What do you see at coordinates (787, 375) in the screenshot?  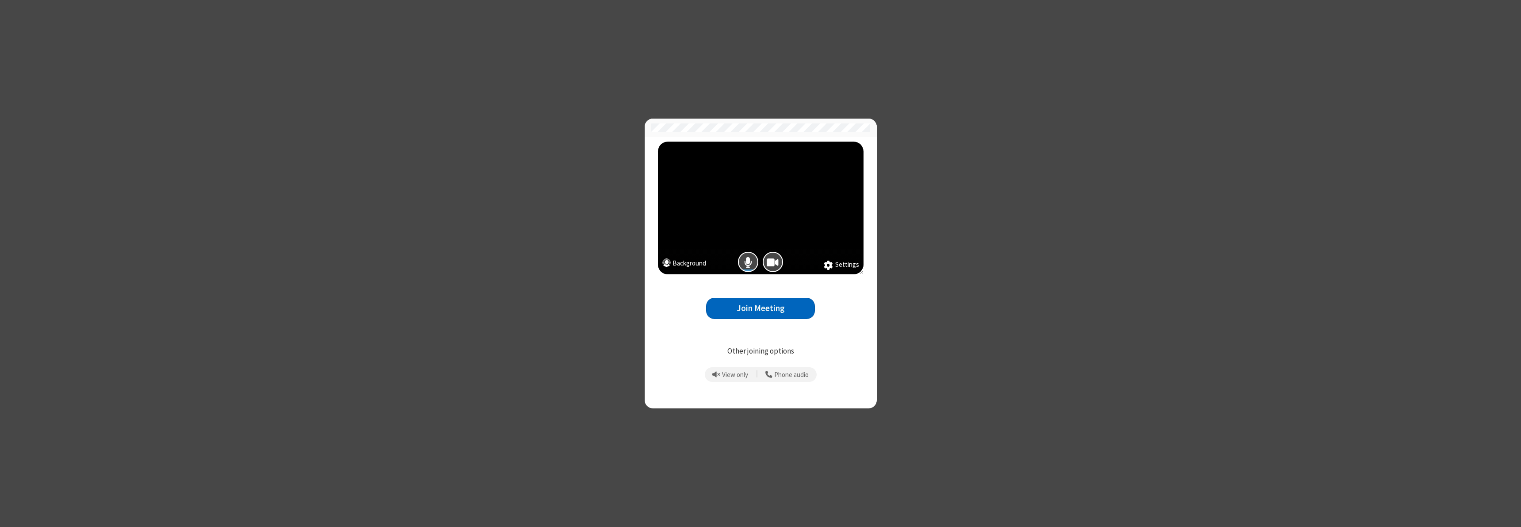 I see `button: Use your phone for mic and speaker while you view the meeting on this device.` at bounding box center [787, 375].